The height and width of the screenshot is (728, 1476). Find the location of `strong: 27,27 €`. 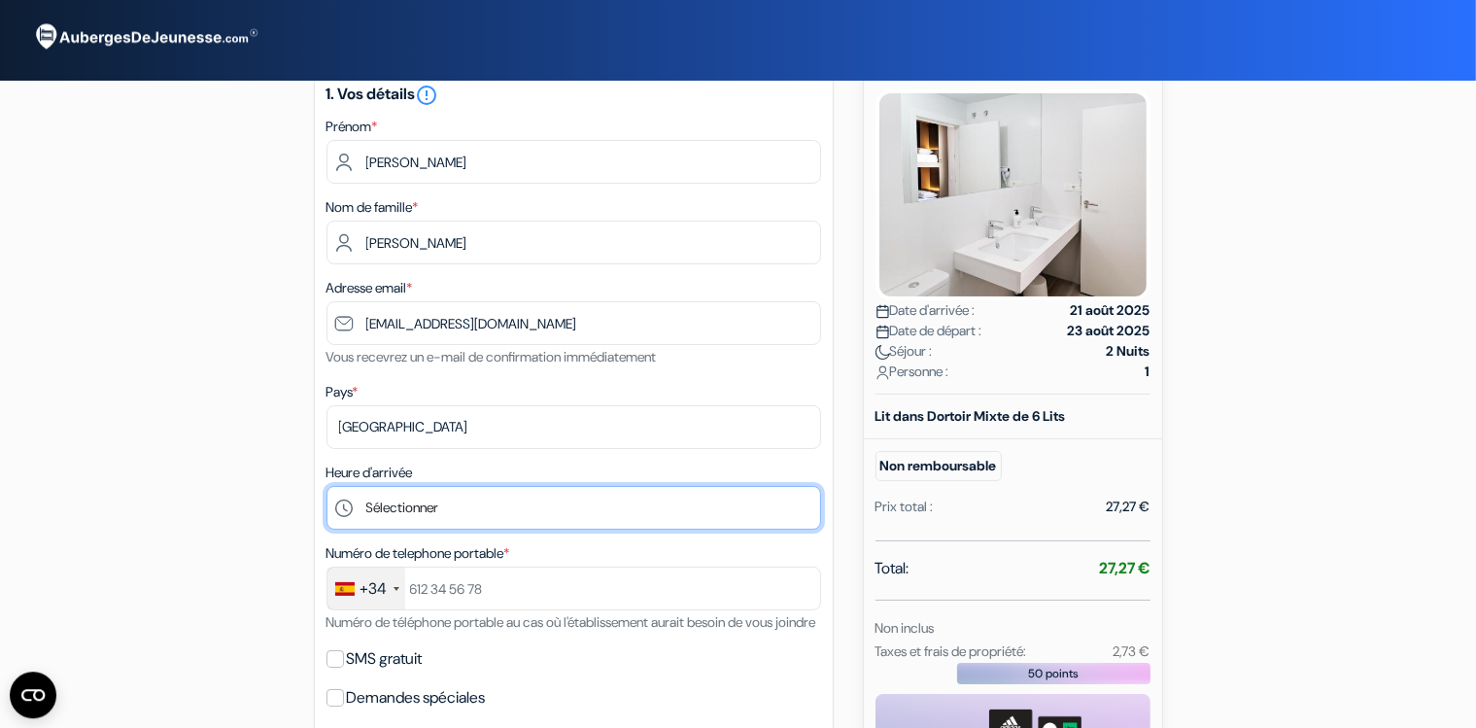

strong: 27,27 € is located at coordinates (1125, 568).